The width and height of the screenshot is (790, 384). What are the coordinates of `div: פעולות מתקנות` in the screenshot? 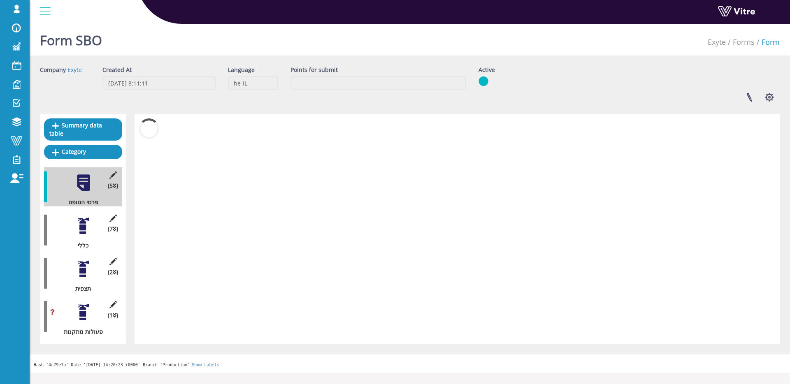 It's located at (80, 332).